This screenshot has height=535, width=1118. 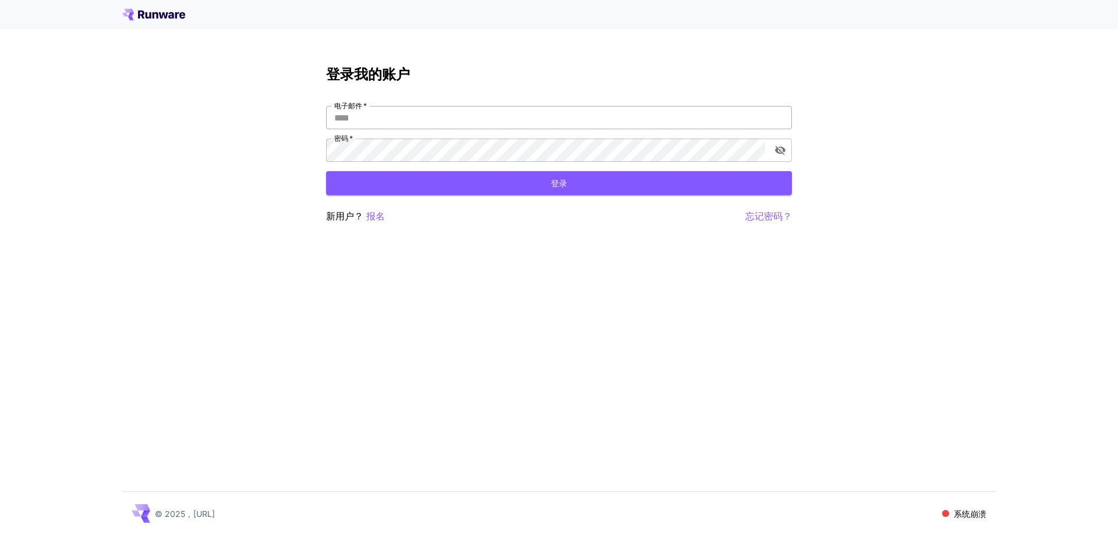 What do you see at coordinates (341, 138) in the screenshot?
I see `font: 密码` at bounding box center [341, 138].